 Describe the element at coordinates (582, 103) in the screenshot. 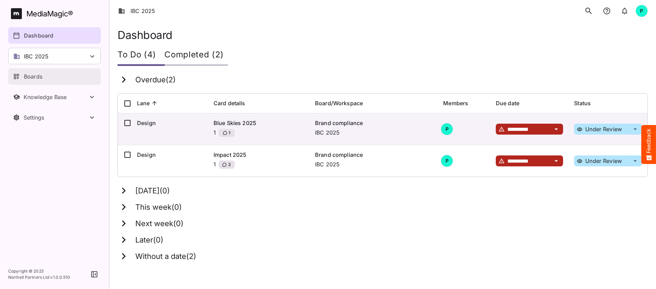

I see `p: Status` at that location.